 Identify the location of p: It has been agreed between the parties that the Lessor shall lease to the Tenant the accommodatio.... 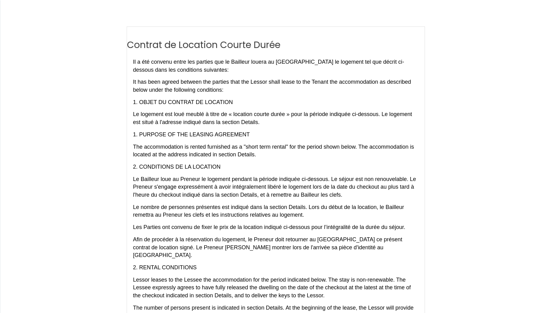
(276, 86).